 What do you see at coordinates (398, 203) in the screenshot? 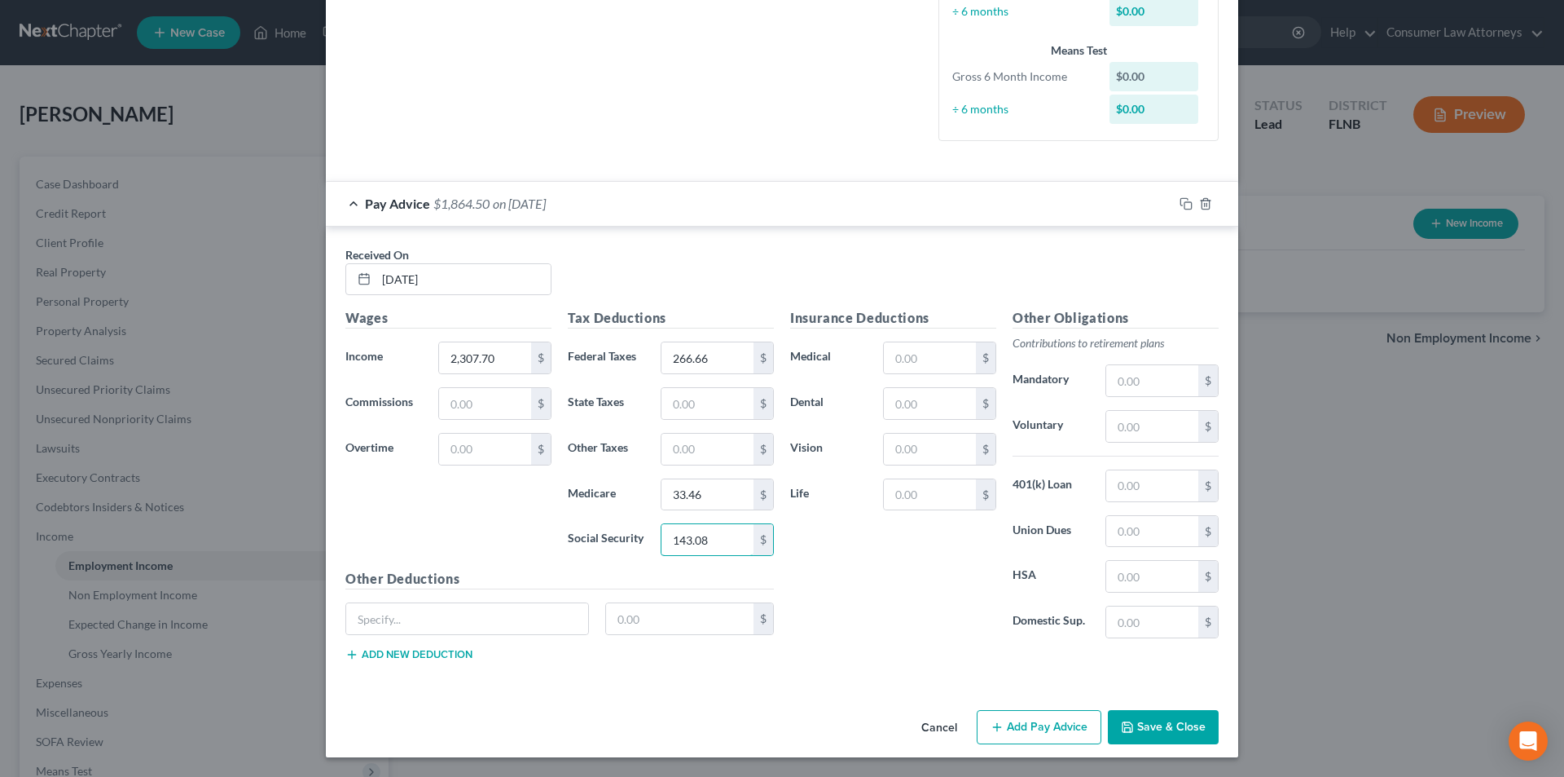
I see `span: Pay Advice` at bounding box center [398, 203].